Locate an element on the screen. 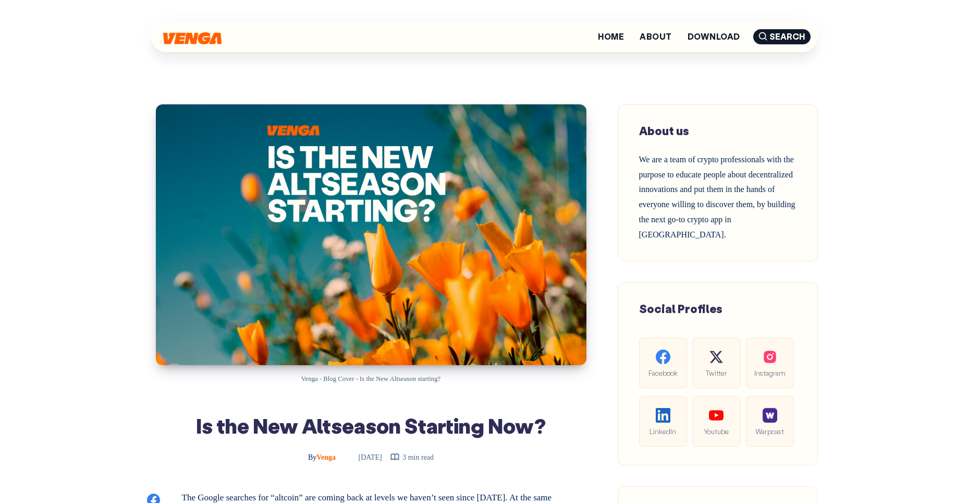  span: Twitter is located at coordinates (716, 372).